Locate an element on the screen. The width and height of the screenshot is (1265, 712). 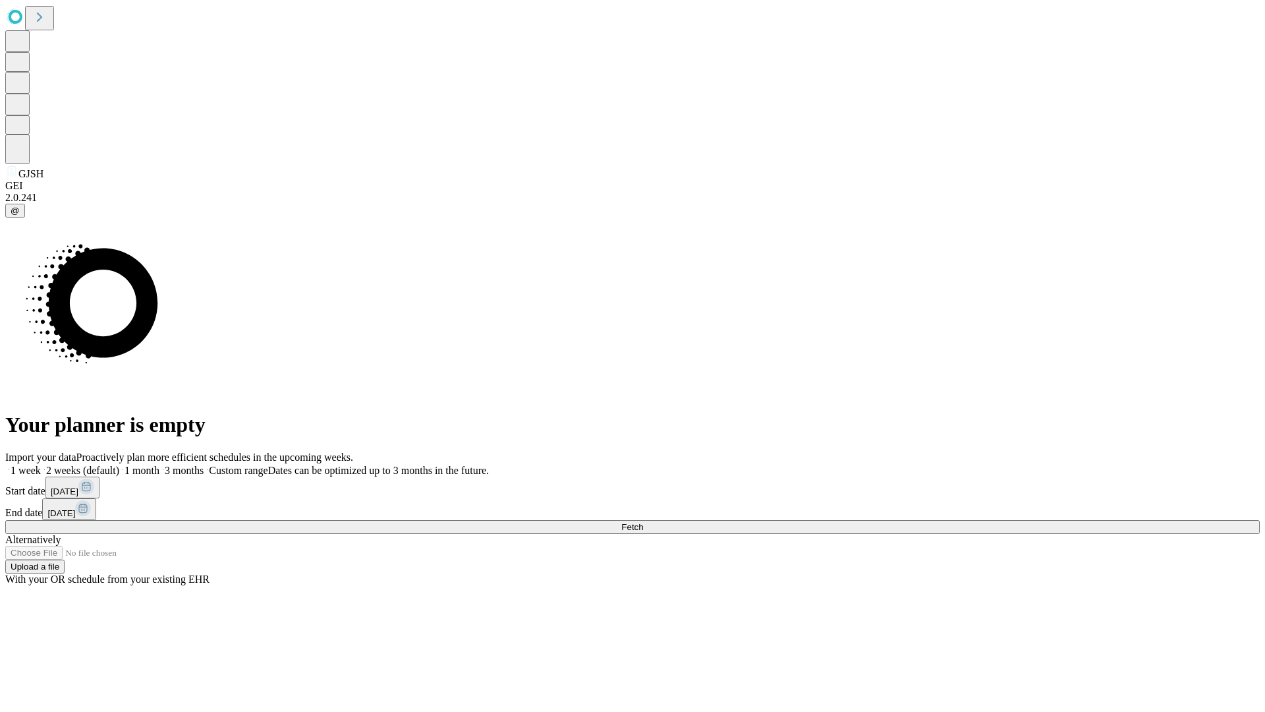
h1: Your planner is empty is located at coordinates (633, 424).